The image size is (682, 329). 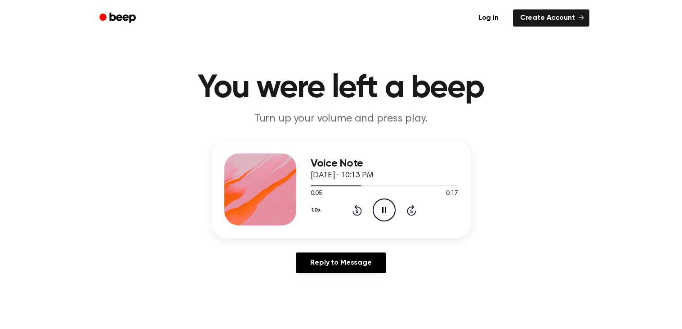 What do you see at coordinates (488, 18) in the screenshot?
I see `a: Log in` at bounding box center [488, 18].